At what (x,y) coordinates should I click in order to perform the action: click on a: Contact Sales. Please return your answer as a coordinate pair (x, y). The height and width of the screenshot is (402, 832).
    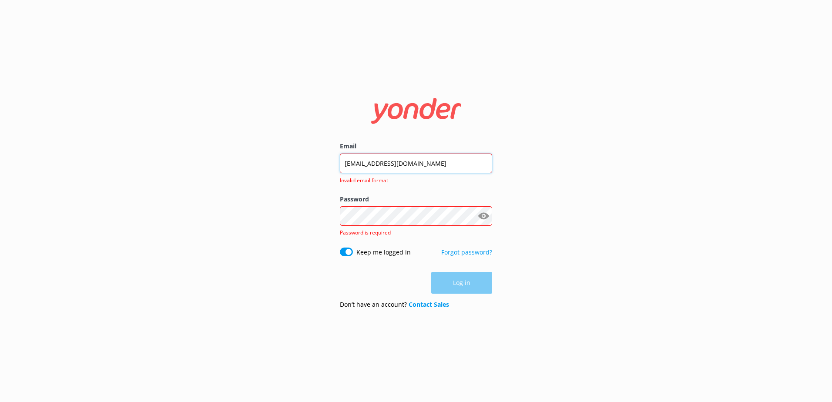
    Looking at the image, I should click on (429, 304).